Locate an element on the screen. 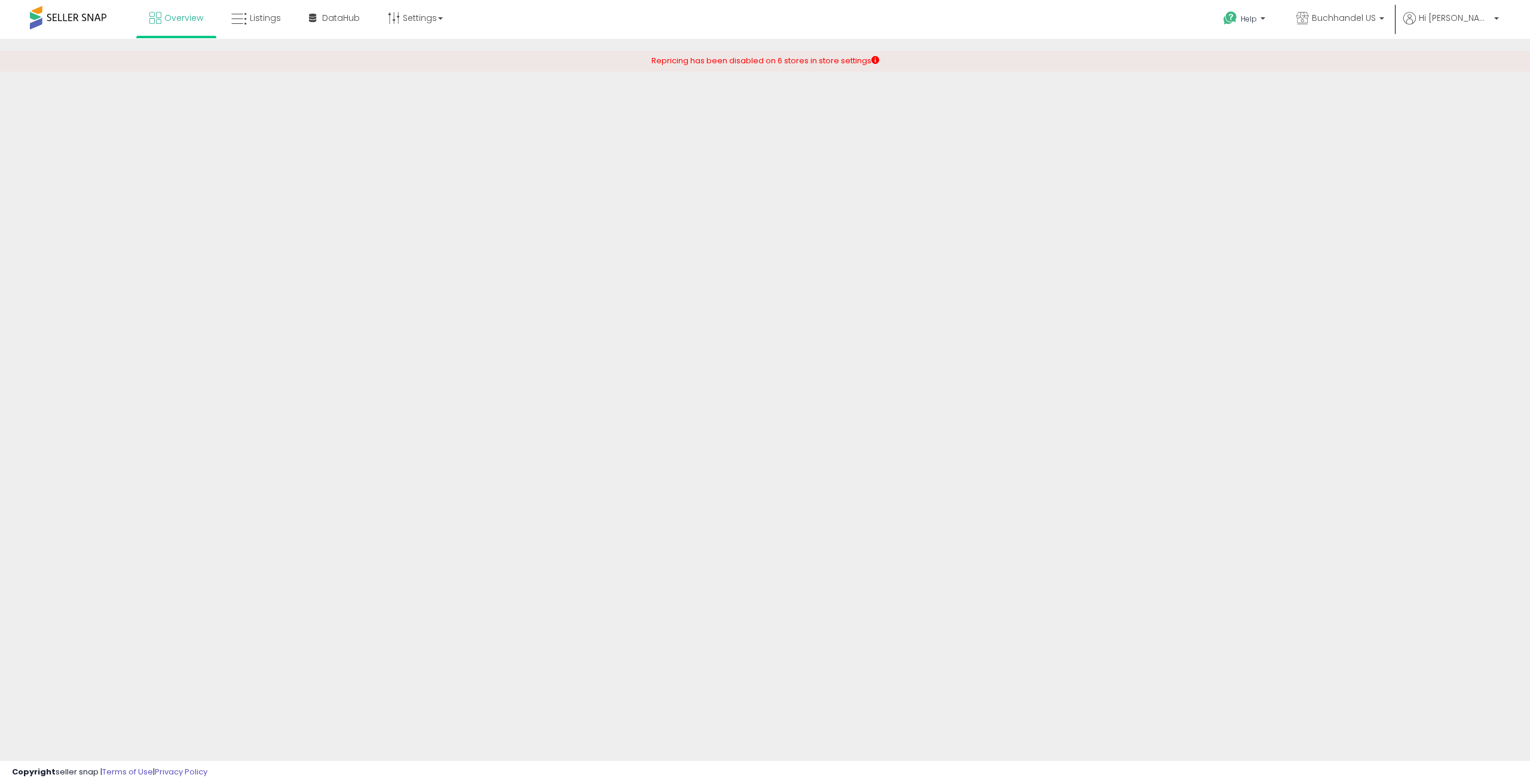  span: DataHub is located at coordinates (340, 18).